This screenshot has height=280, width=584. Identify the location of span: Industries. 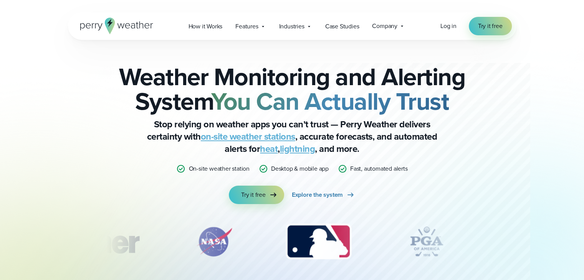
(292, 27).